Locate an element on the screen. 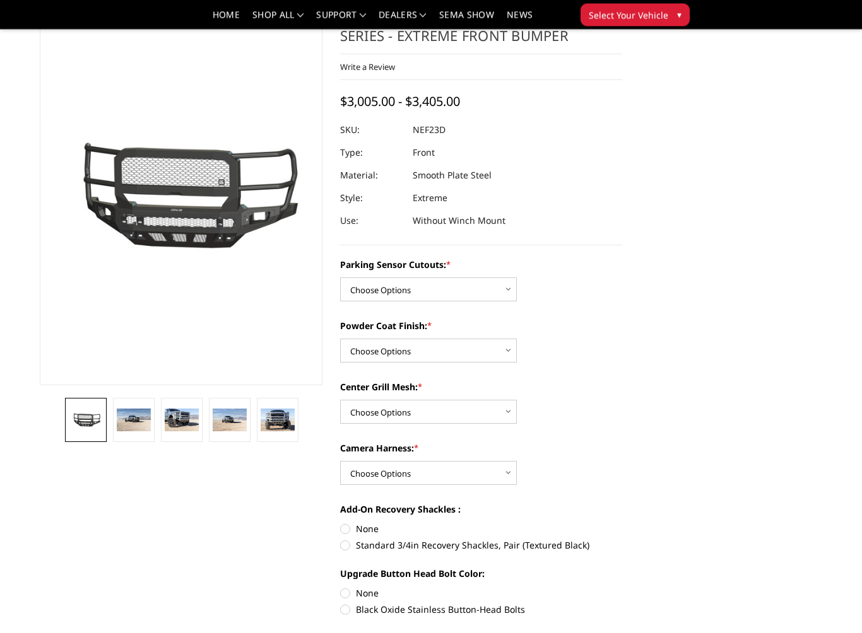  dd: Extreme is located at coordinates (430, 199).